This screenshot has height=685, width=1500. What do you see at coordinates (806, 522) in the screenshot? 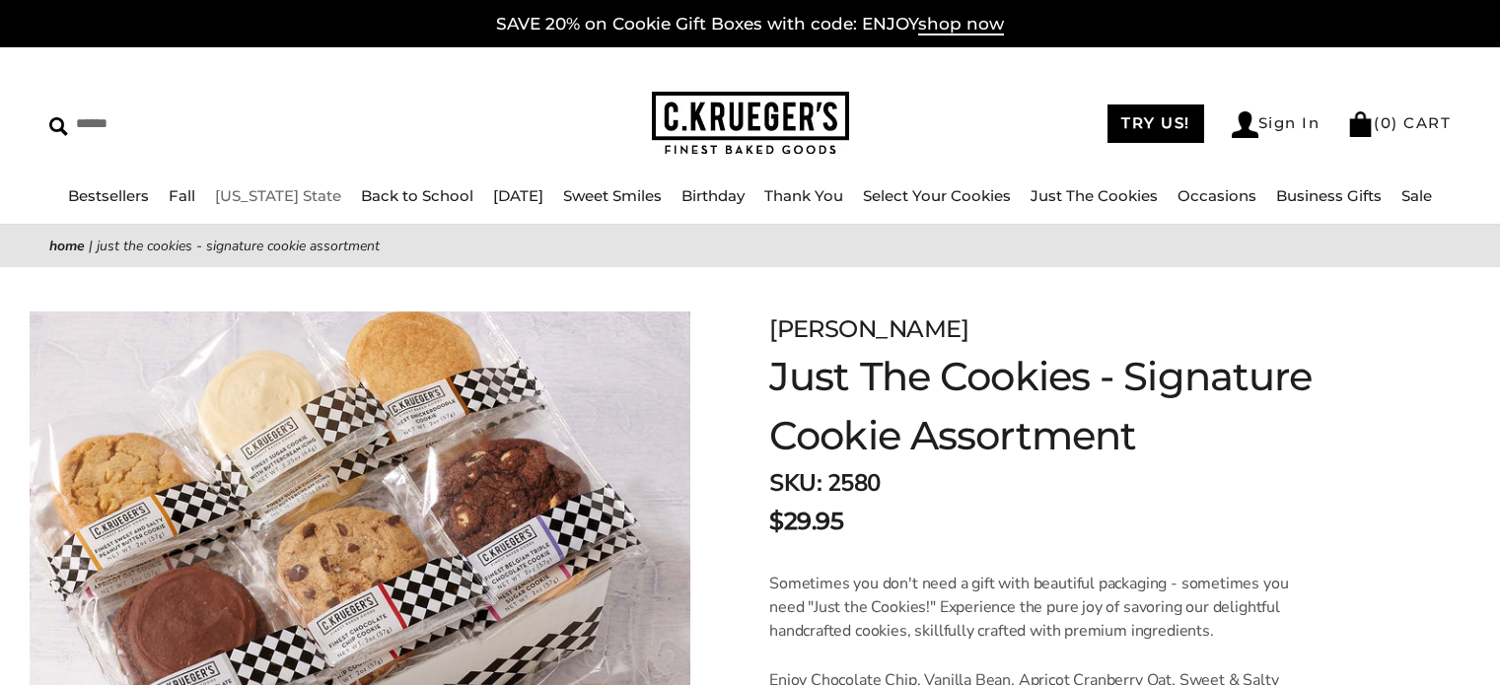
I see `span: $29.95` at bounding box center [806, 522].